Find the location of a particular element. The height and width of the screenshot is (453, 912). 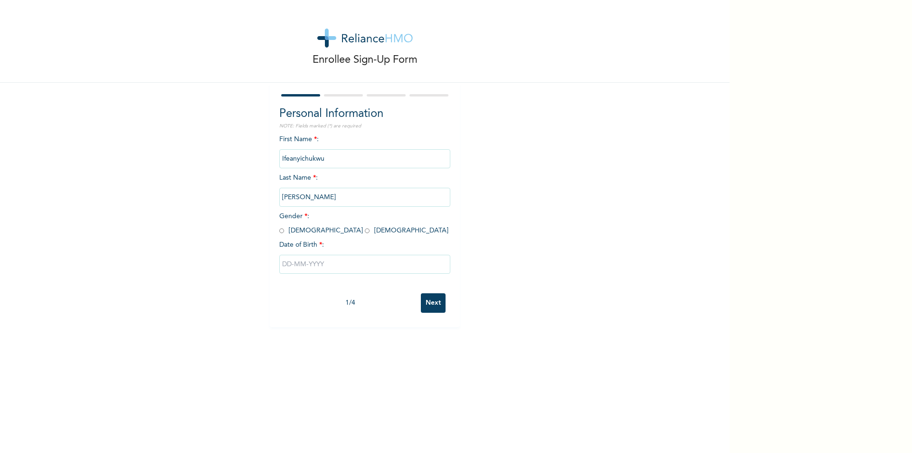

p: NOTE: Fields marked (*) are required is located at coordinates (365, 126).